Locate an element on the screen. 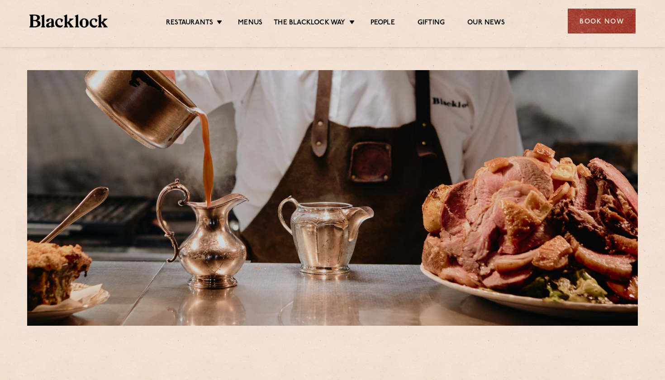  a: People is located at coordinates (383, 24).